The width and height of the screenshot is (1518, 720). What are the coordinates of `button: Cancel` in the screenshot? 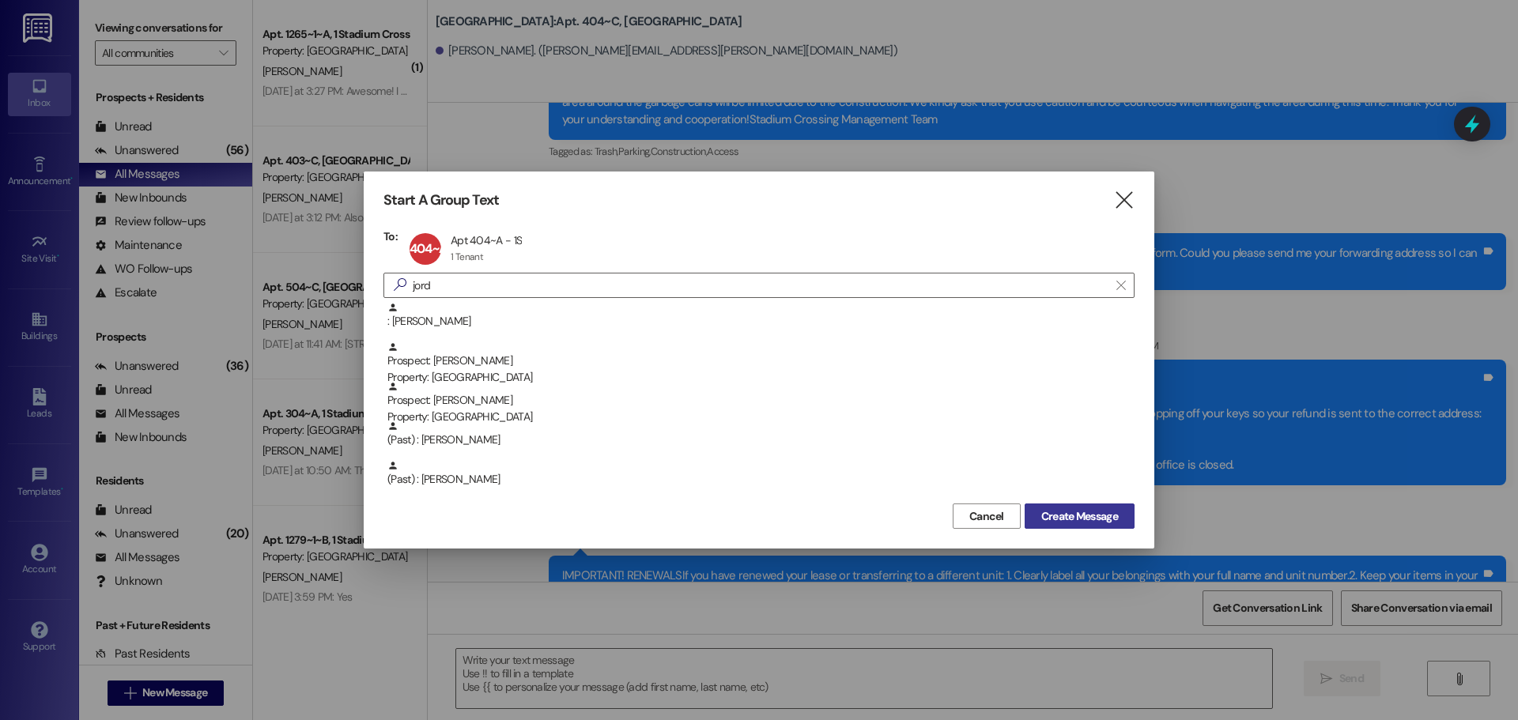 It's located at (987, 516).